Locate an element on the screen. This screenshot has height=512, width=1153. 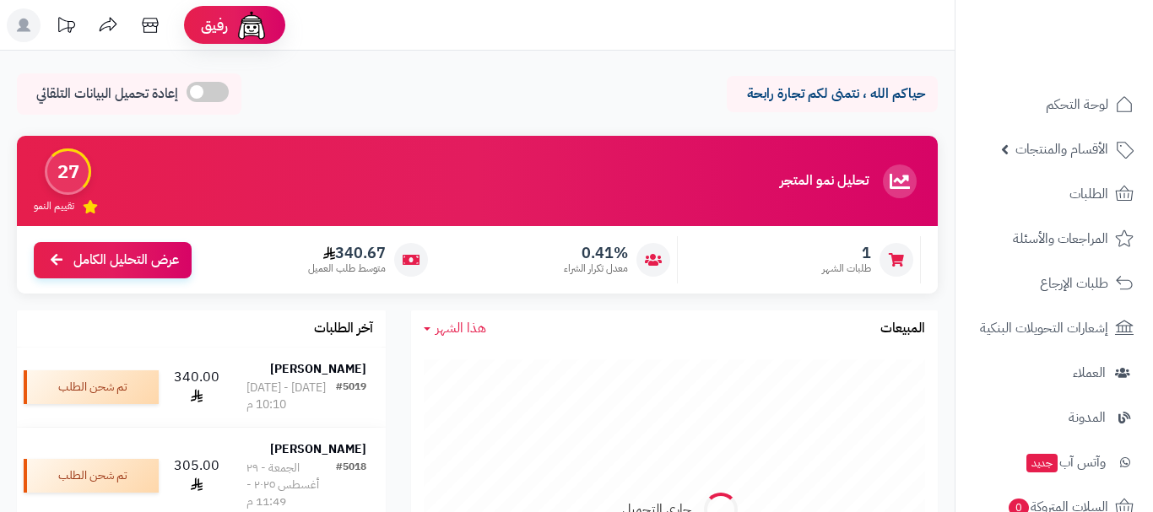
span: إعادة تحميل البيانات التلقائي is located at coordinates (107, 94).